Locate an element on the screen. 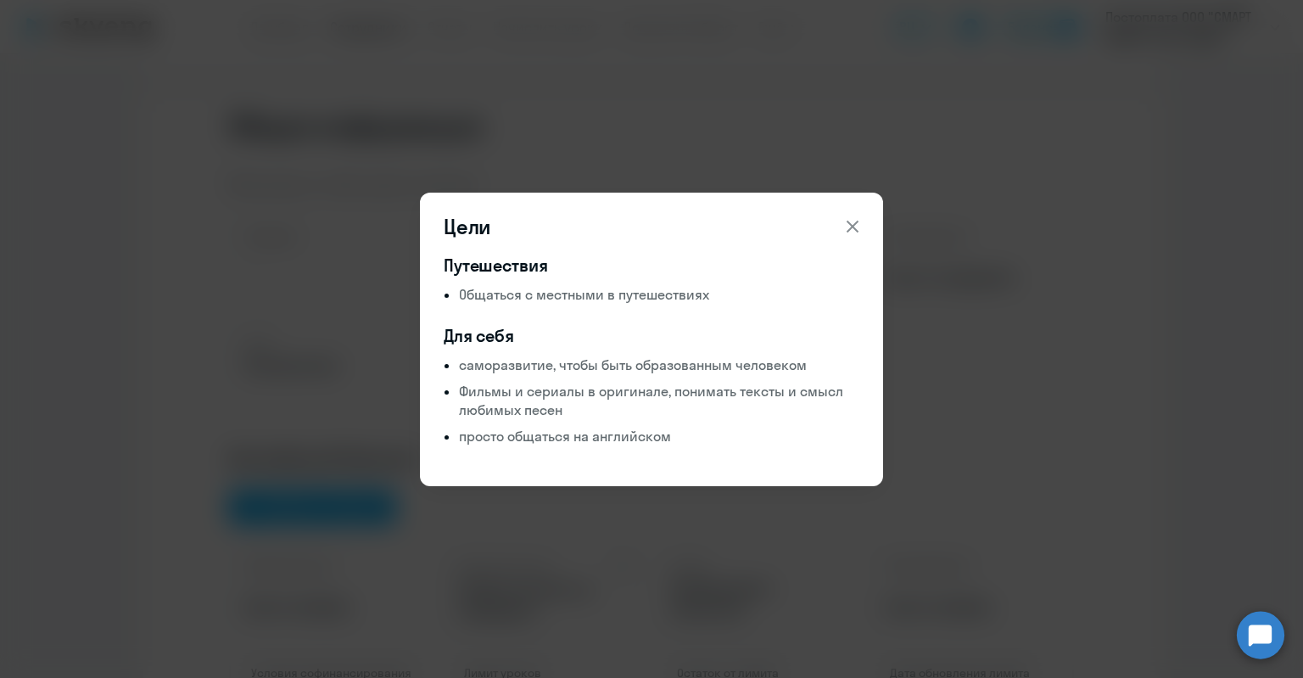 The width and height of the screenshot is (1303, 678). p: Общаться с местными в путешествиях is located at coordinates (659, 294).